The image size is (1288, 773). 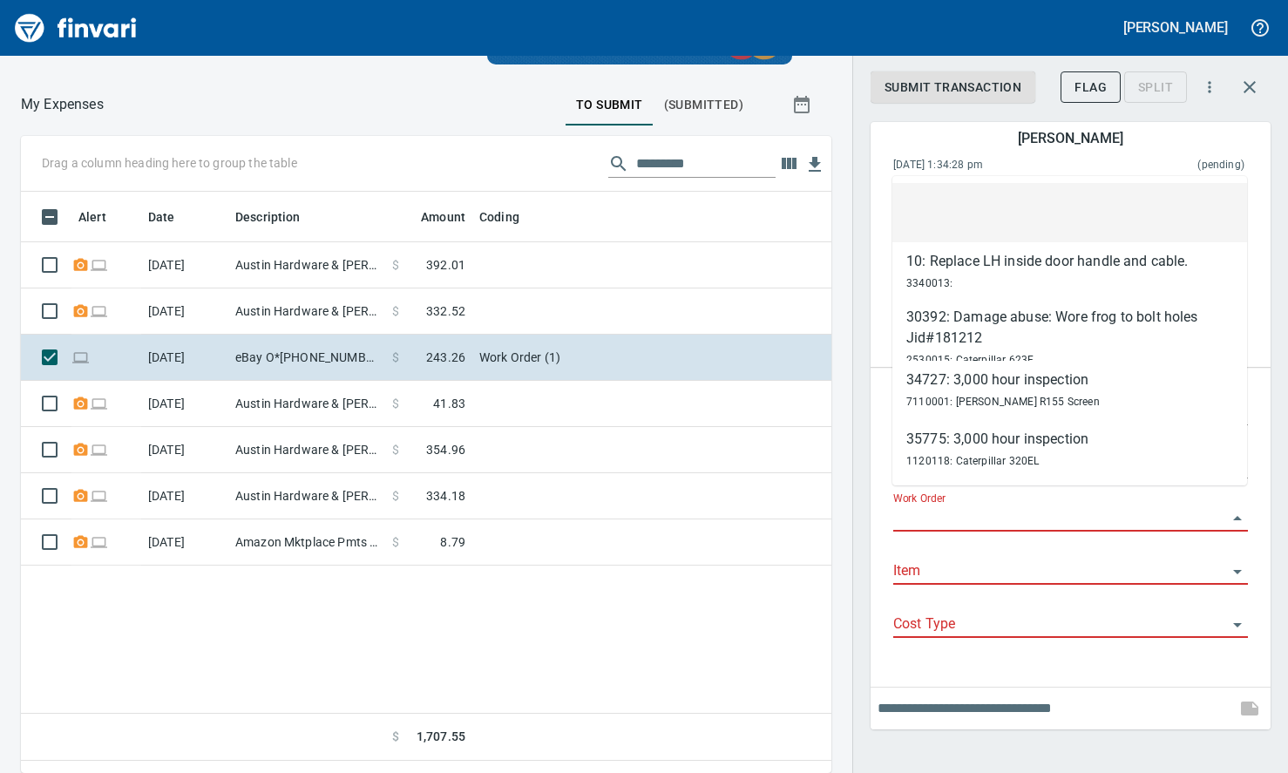 I want to click on button: More, so click(x=1210, y=87).